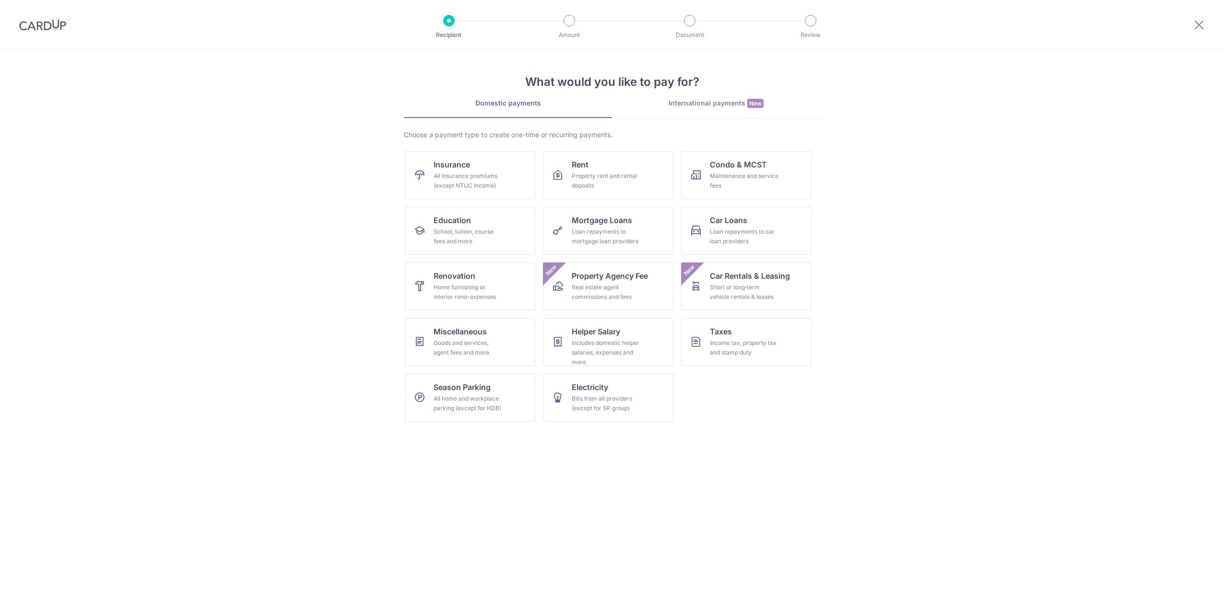  Describe the element at coordinates (609, 276) in the screenshot. I see `span: Property Agency Fee` at that location.